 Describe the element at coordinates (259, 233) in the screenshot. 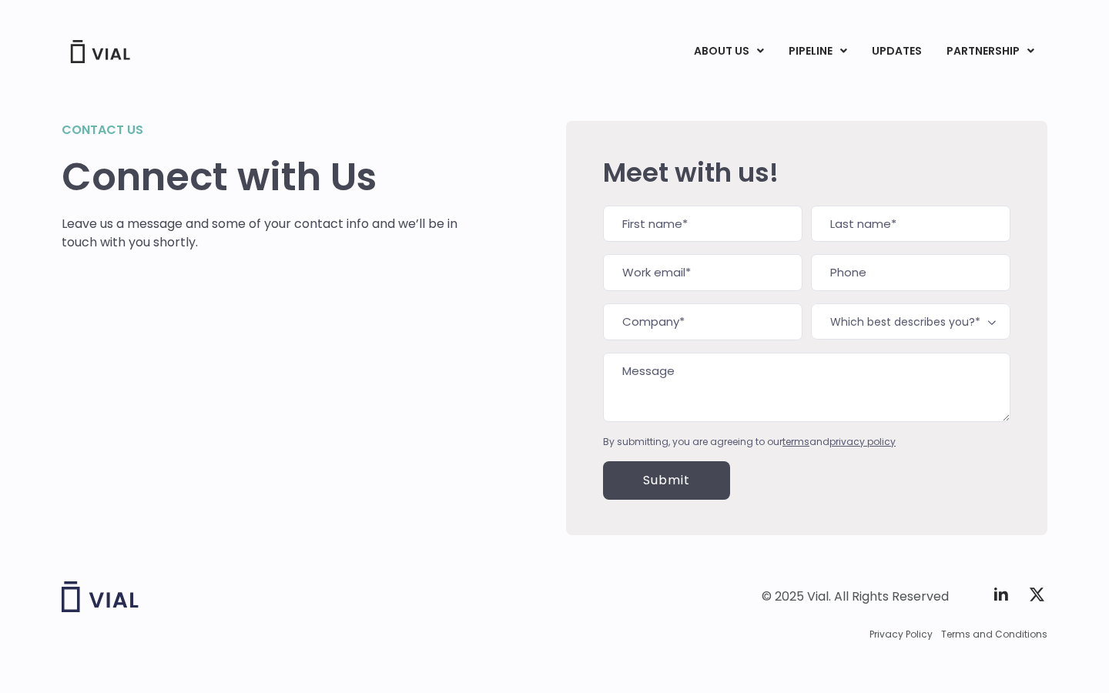

I see `p: Leave us a message and some of your contact info and we’ll be in touch with you shortly.` at that location.